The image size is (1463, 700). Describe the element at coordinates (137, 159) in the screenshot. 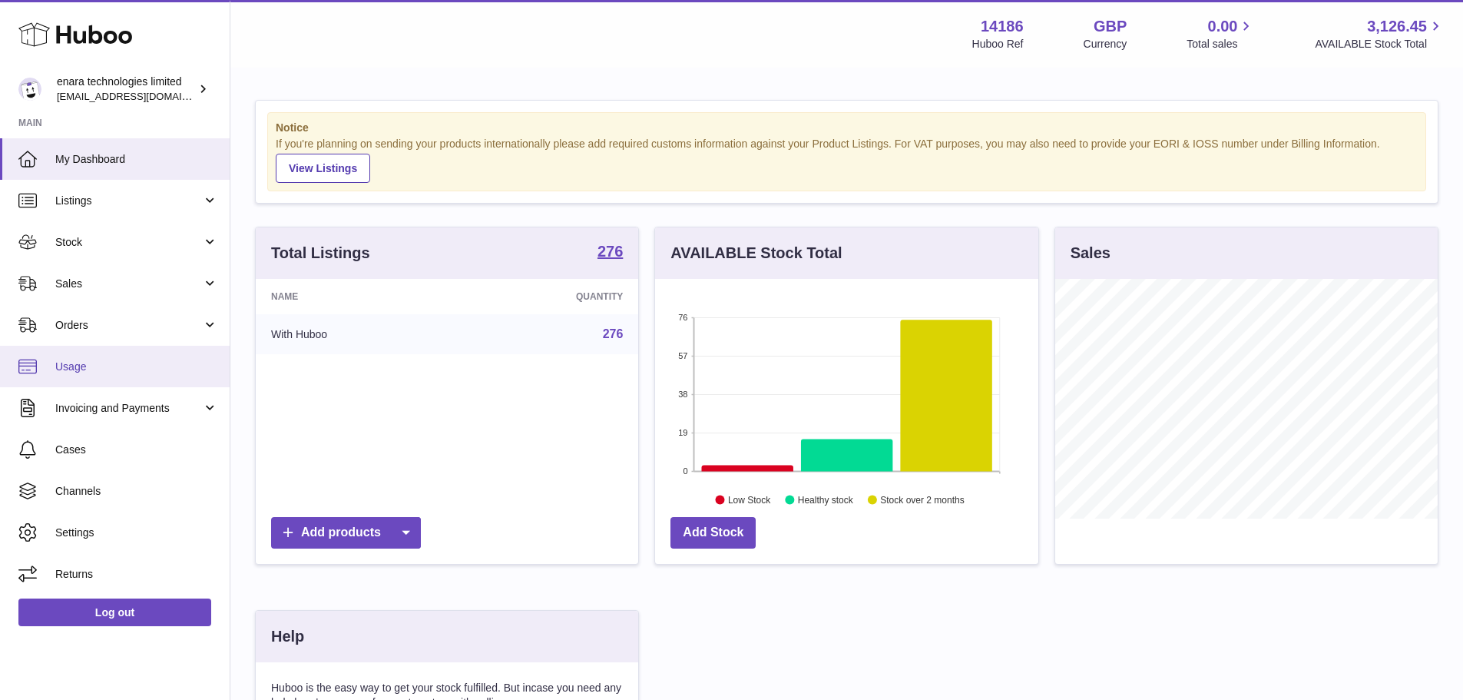

I see `span: My Dashboard` at that location.